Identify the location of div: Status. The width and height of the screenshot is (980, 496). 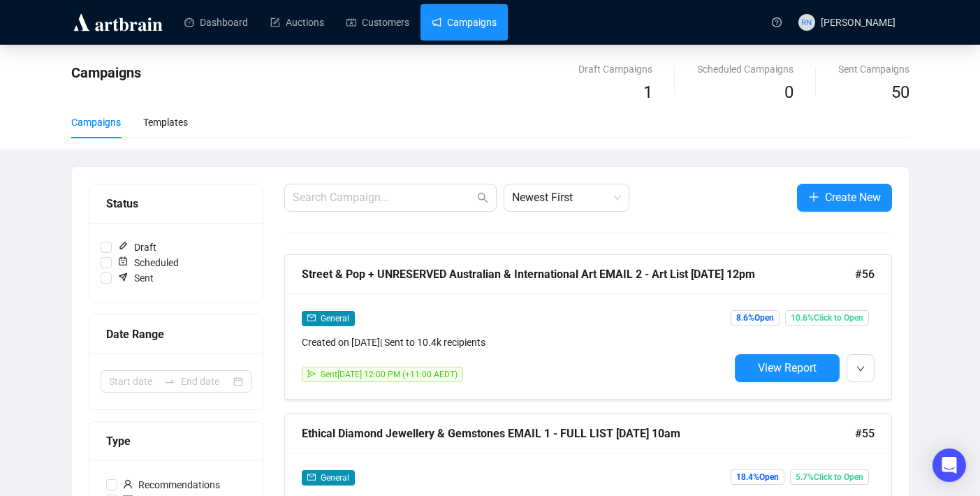
(176, 203).